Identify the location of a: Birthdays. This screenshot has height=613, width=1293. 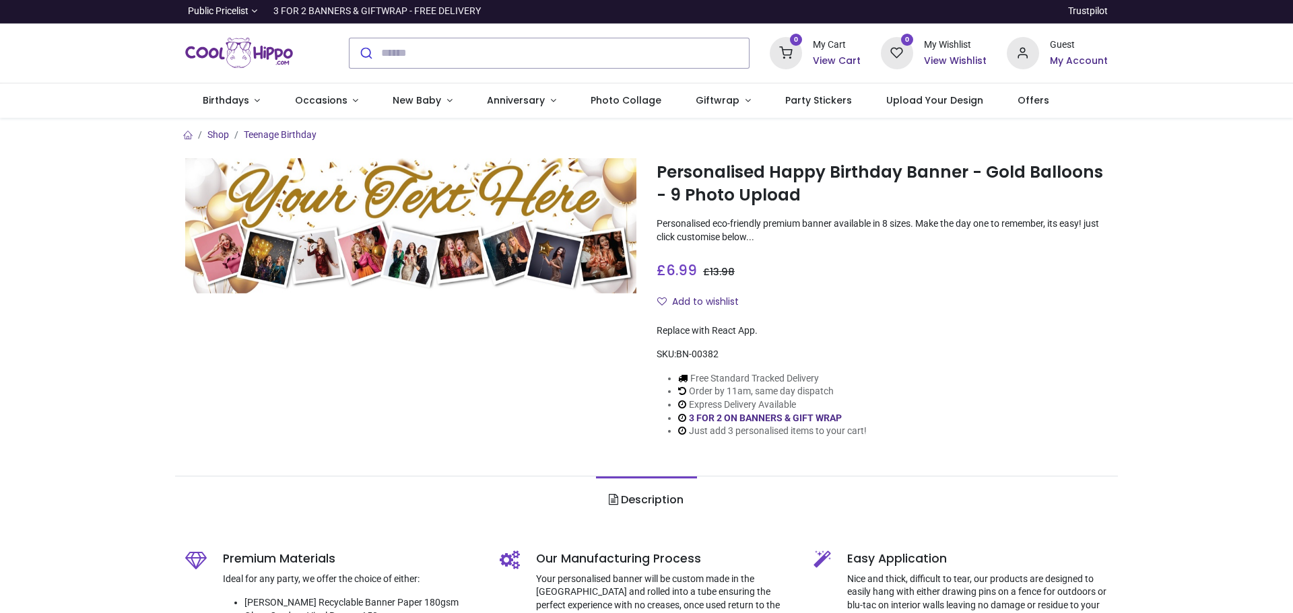
(231, 101).